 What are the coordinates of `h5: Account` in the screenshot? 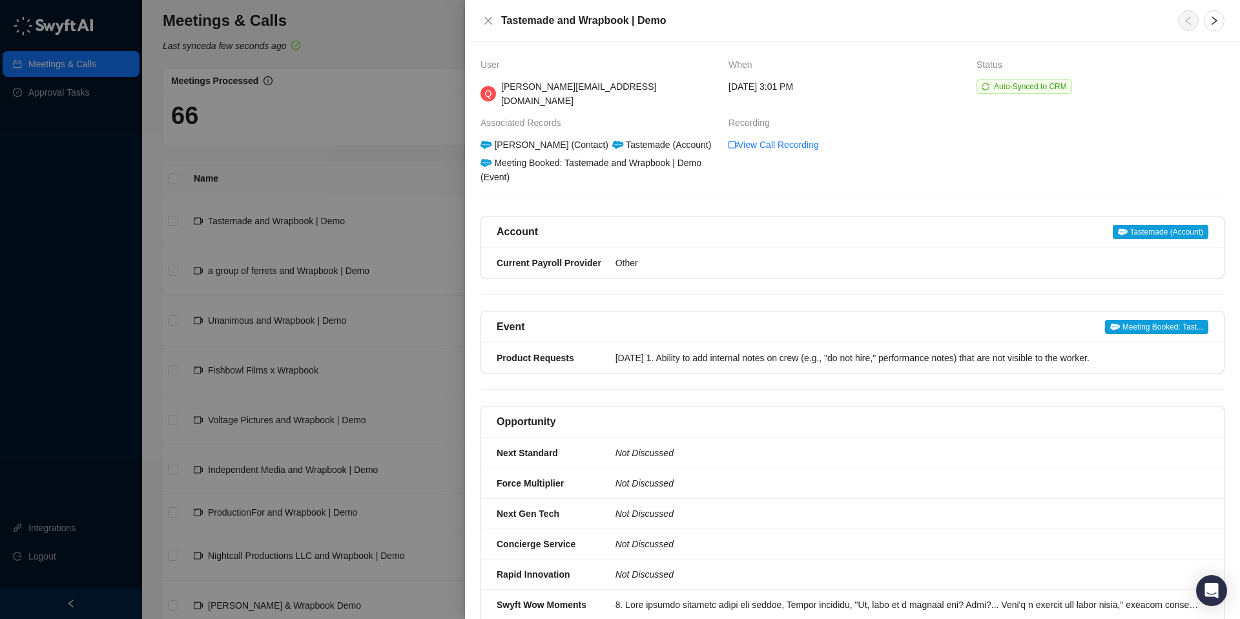 It's located at (517, 232).